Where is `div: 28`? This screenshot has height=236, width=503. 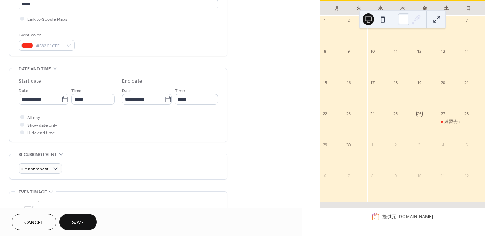
div: 28 is located at coordinates (466, 113).